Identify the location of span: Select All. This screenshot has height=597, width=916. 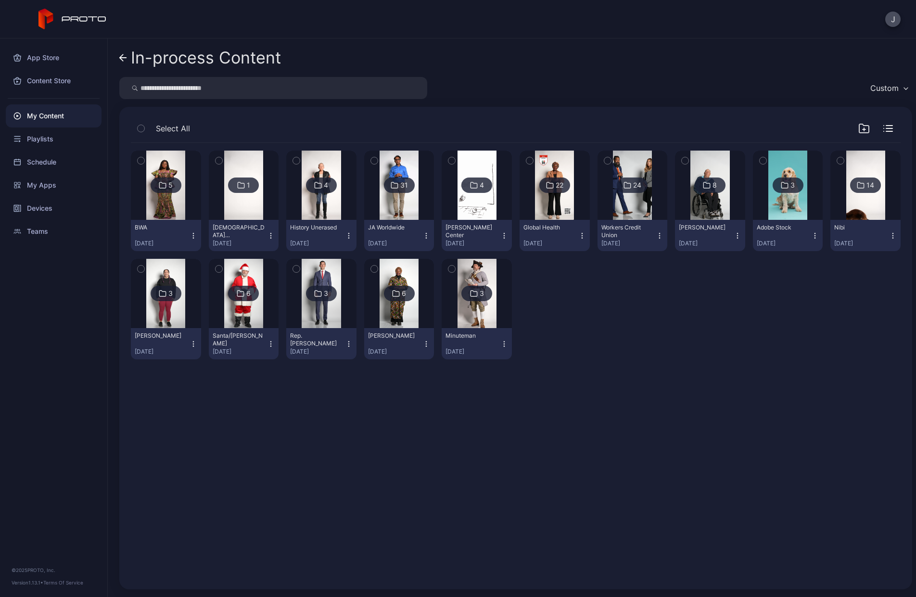
(173, 129).